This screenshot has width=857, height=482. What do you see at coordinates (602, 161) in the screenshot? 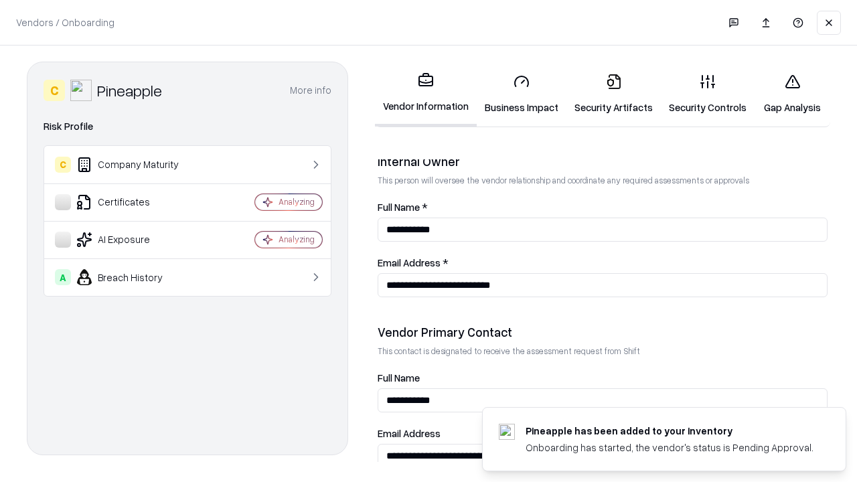
I see `div: Internal Owner` at bounding box center [602, 161].